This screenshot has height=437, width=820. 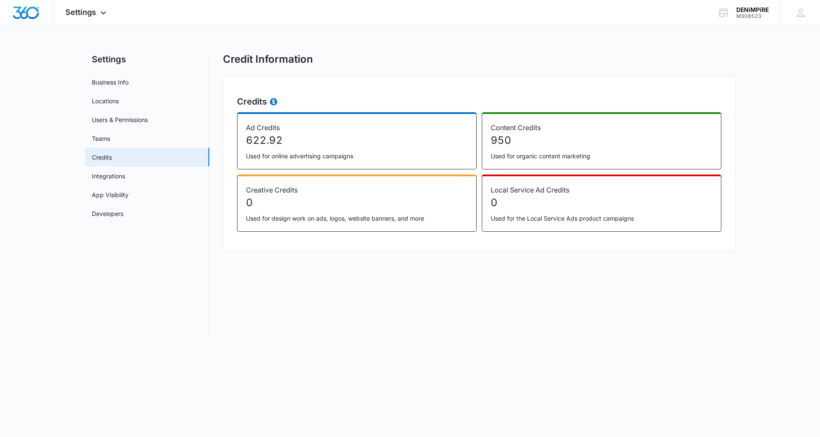 What do you see at coordinates (268, 59) in the screenshot?
I see `h1: Credit Information` at bounding box center [268, 59].